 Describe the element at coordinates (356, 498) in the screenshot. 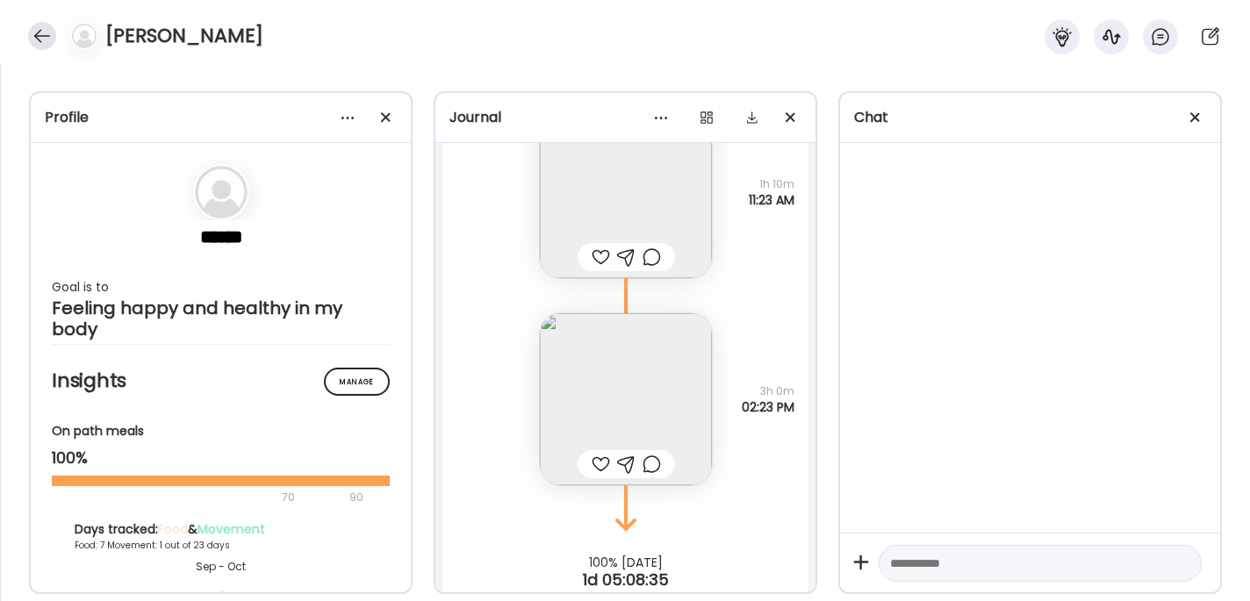

I see `div: 90` at that location.